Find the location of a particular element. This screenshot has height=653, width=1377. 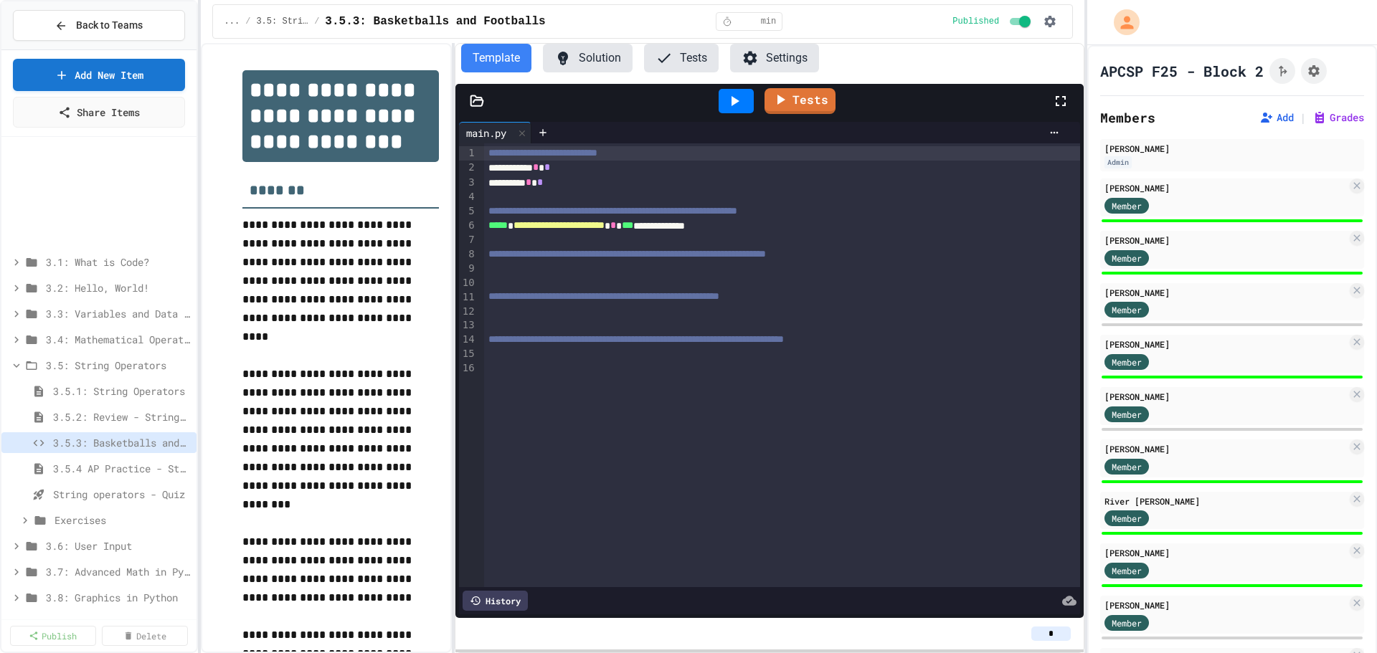

span: String operators - Quiz is located at coordinates (122, 494).